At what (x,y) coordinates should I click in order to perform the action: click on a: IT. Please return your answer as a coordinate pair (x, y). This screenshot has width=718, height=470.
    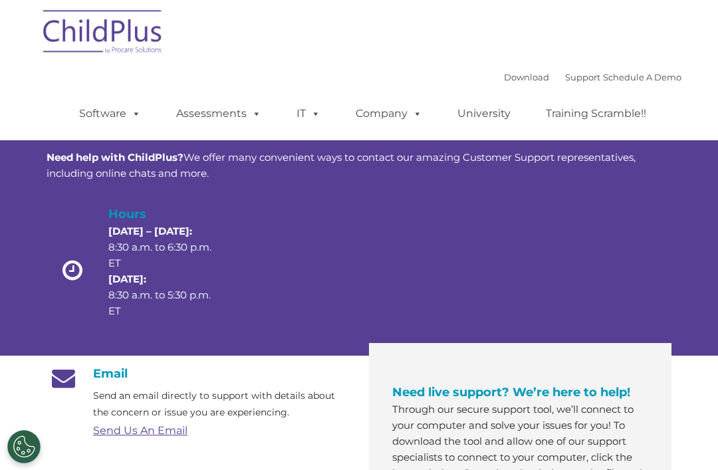
    Looking at the image, I should click on (308, 114).